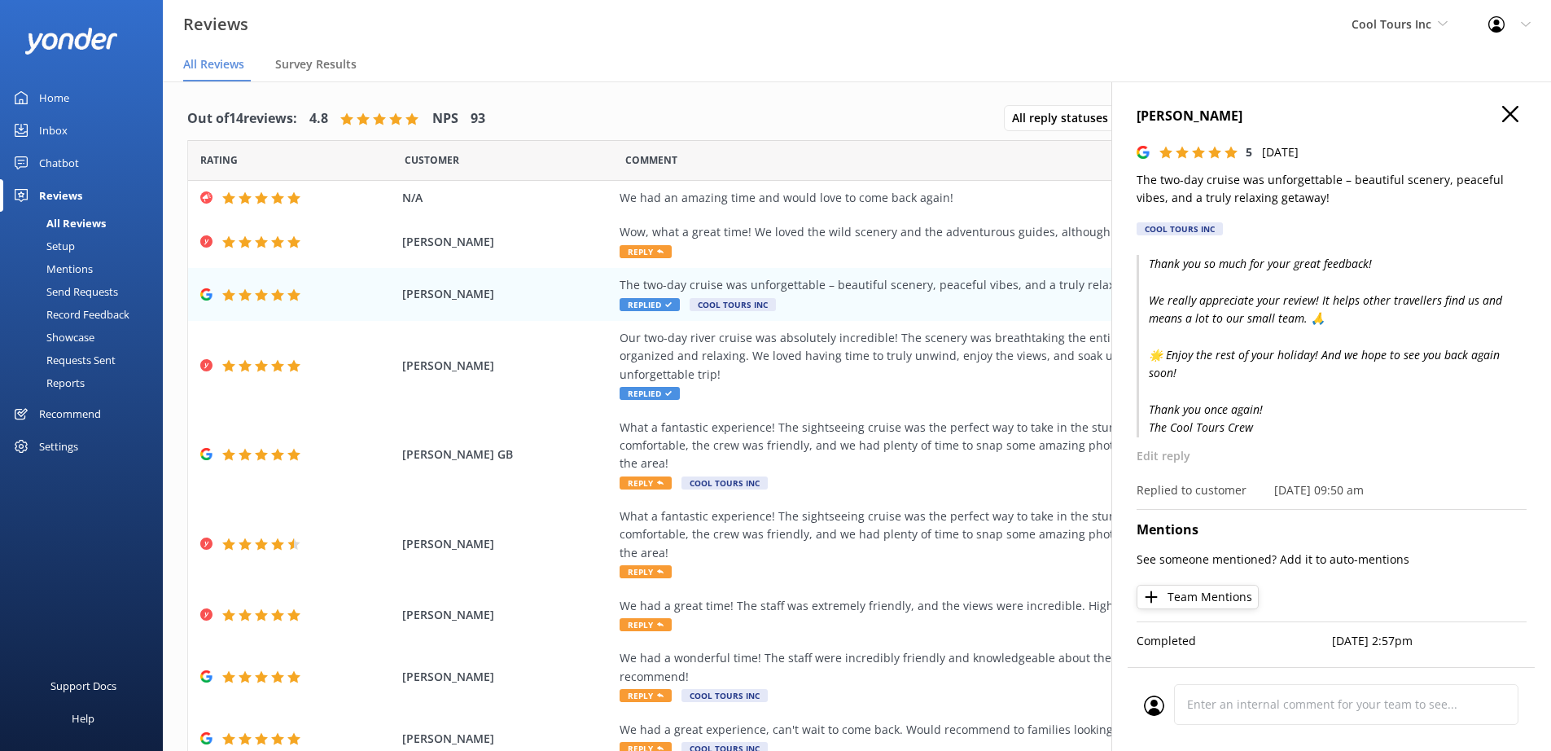  What do you see at coordinates (52, 337) in the screenshot?
I see `div: Showcase` at bounding box center [52, 337].